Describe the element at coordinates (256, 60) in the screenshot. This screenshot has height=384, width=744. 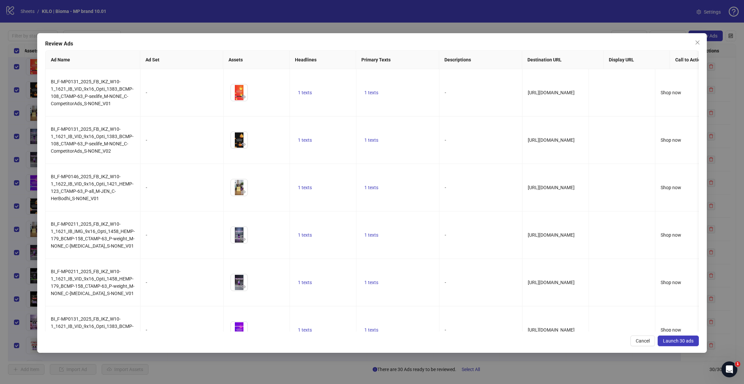
I see `th: Assets` at that location.